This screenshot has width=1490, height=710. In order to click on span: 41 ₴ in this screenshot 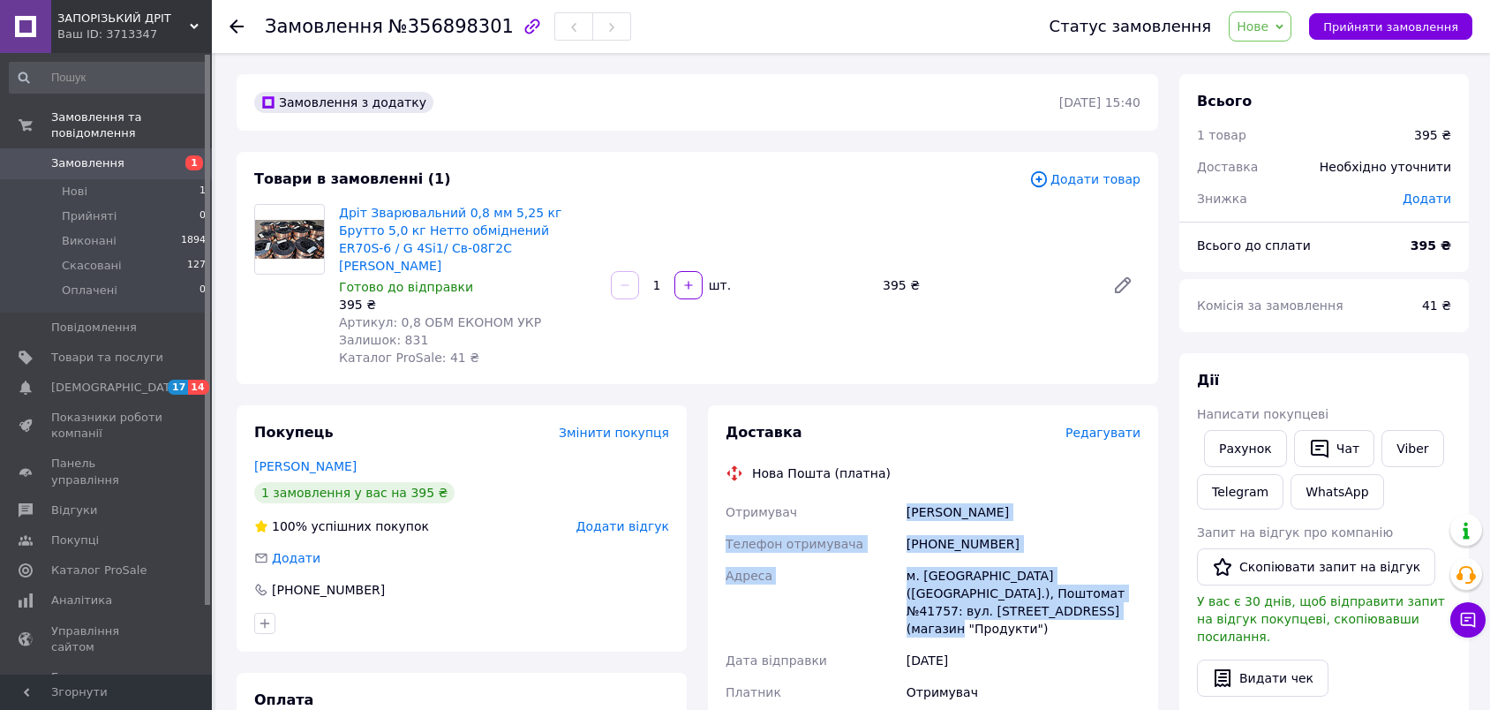, I will do `click(1436, 305)`.